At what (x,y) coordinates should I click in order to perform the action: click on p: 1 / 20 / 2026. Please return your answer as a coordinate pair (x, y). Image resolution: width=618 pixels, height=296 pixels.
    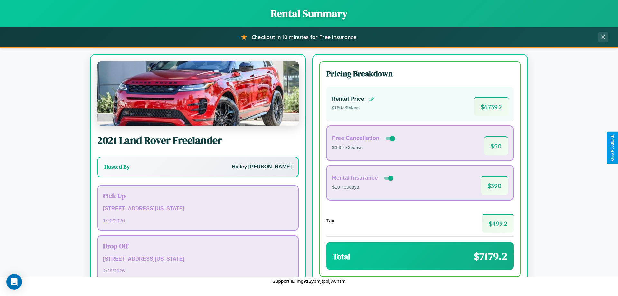
    Looking at the image, I should click on (198, 220).